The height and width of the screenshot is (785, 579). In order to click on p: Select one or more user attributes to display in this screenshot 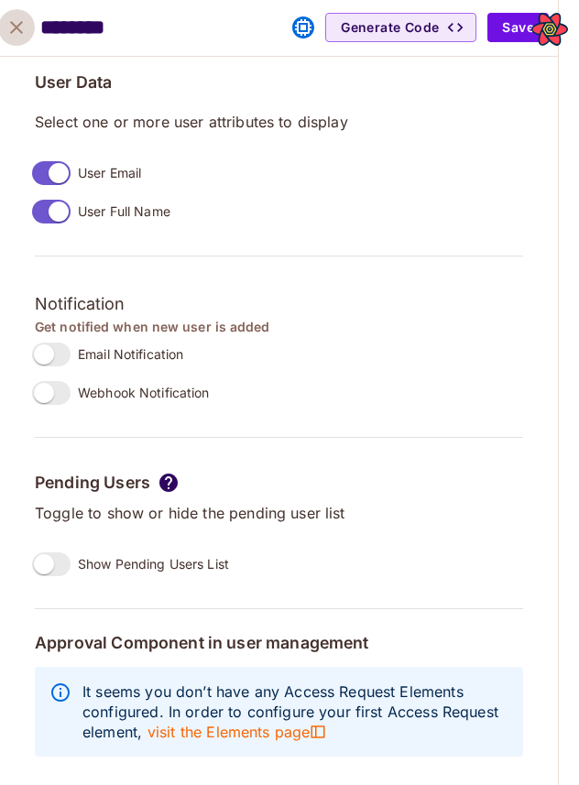, I will do `click(278, 122)`.